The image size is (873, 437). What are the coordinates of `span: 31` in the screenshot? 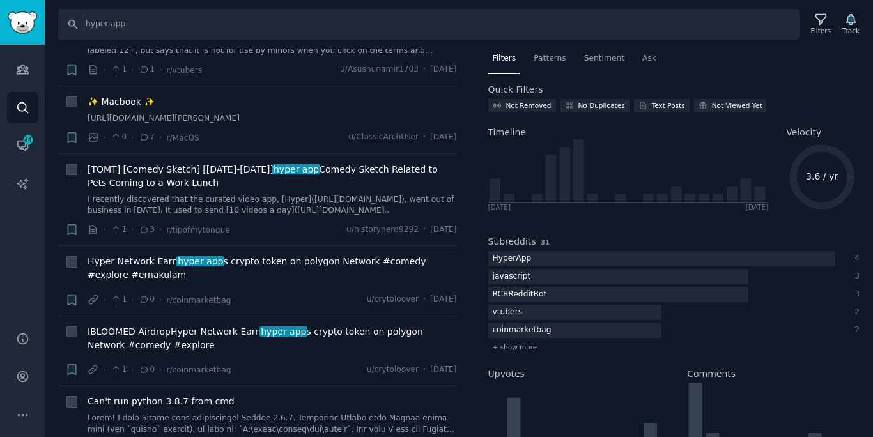 It's located at (545, 242).